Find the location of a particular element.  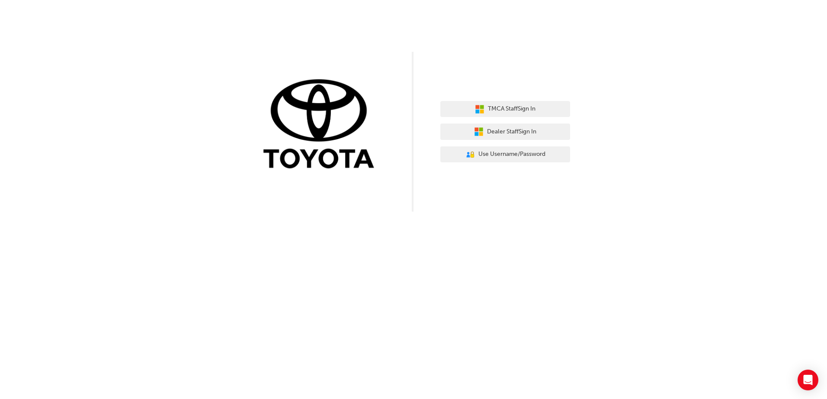

span: Dealer Staff Sign In is located at coordinates (511, 132).